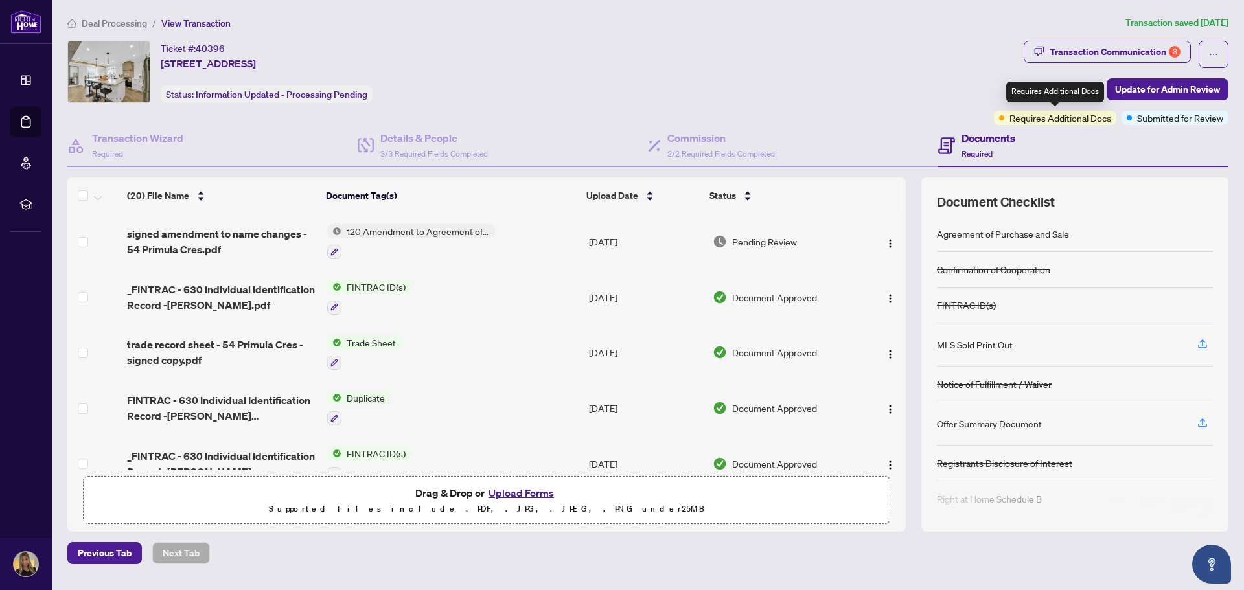 The width and height of the screenshot is (1244, 590). What do you see at coordinates (487, 493) in the screenshot?
I see `span: Drag & Drop or` at bounding box center [487, 493].